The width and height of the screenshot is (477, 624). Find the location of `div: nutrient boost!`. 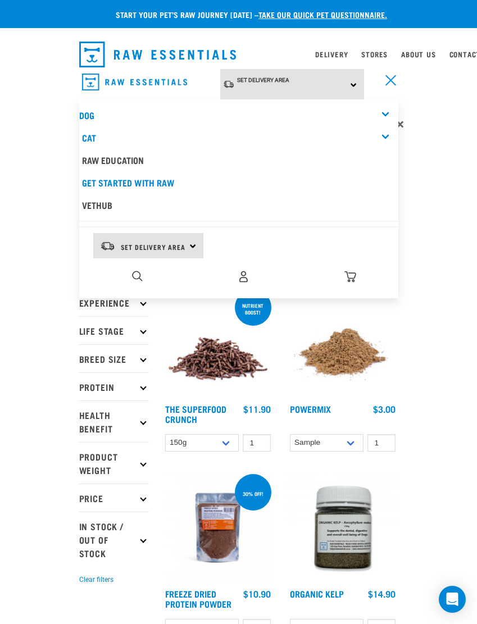

div: nutrient boost! is located at coordinates (253, 309).